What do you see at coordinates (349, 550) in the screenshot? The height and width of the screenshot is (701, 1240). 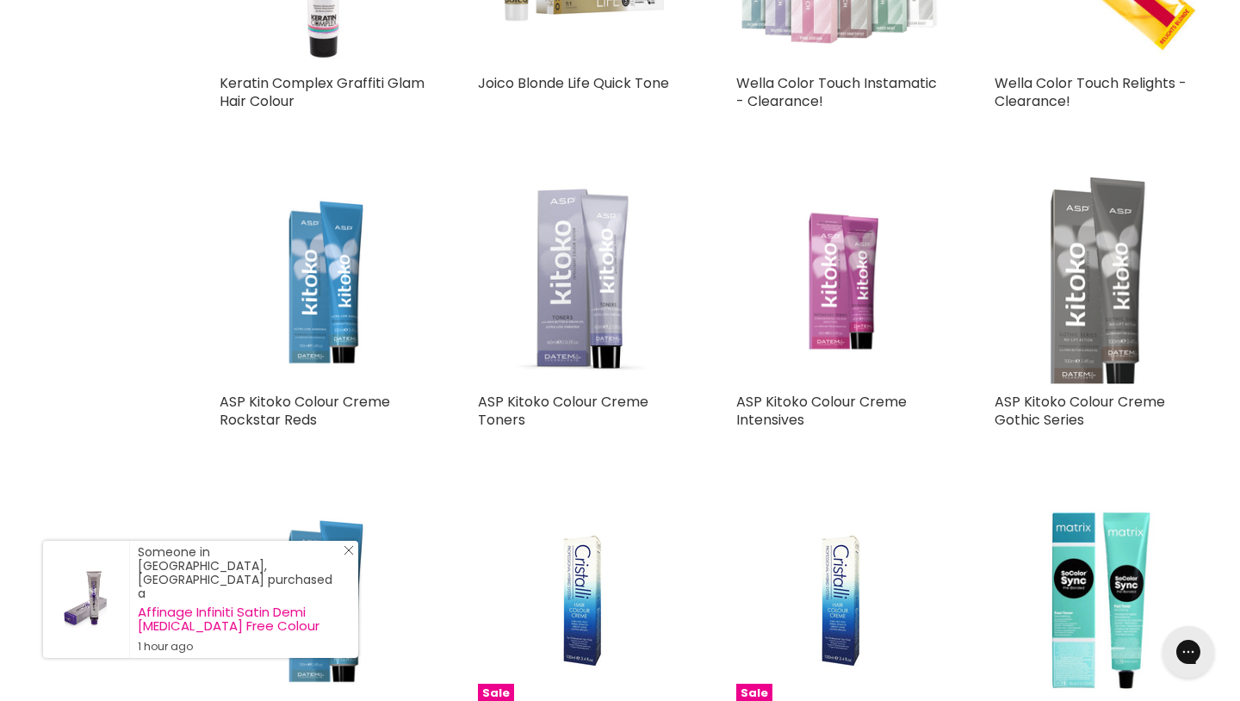 I see `svg: Close Icon` at bounding box center [349, 550].